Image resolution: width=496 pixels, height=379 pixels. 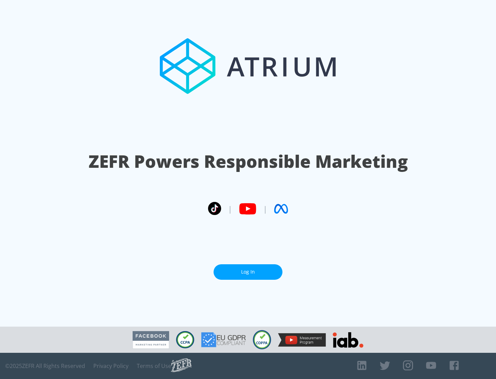 I want to click on img: Facebook Marketing Partner, so click(x=151, y=339).